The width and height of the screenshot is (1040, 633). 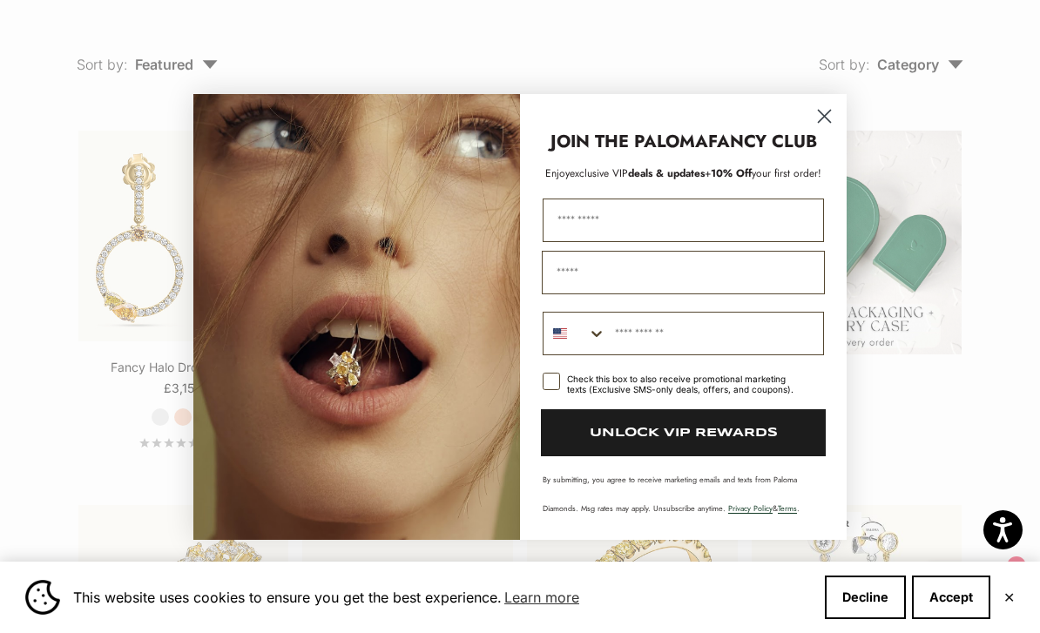 What do you see at coordinates (441, 597) in the screenshot?
I see `span: This website uses cookies to ensure you get the best experience.` at bounding box center [441, 597].